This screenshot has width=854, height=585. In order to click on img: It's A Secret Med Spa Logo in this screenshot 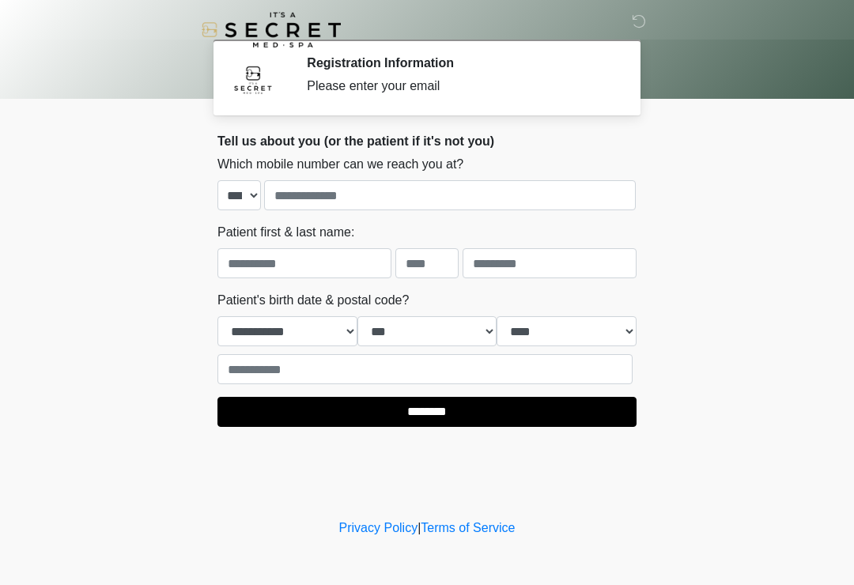, I will do `click(271, 29)`.